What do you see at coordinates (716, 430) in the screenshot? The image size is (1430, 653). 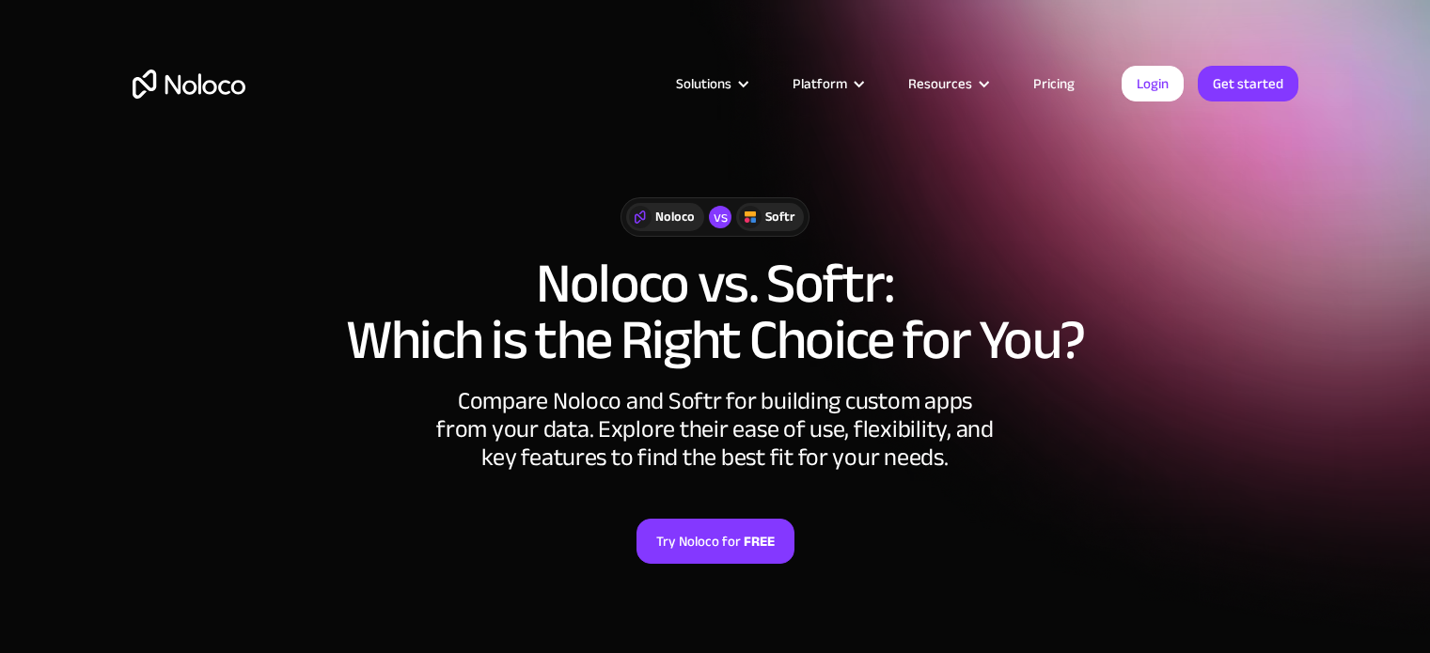 I see `div: Compare Noloco and Softr for building custom apps from your data. Explore their ease of use, flex...` at bounding box center [716, 430].